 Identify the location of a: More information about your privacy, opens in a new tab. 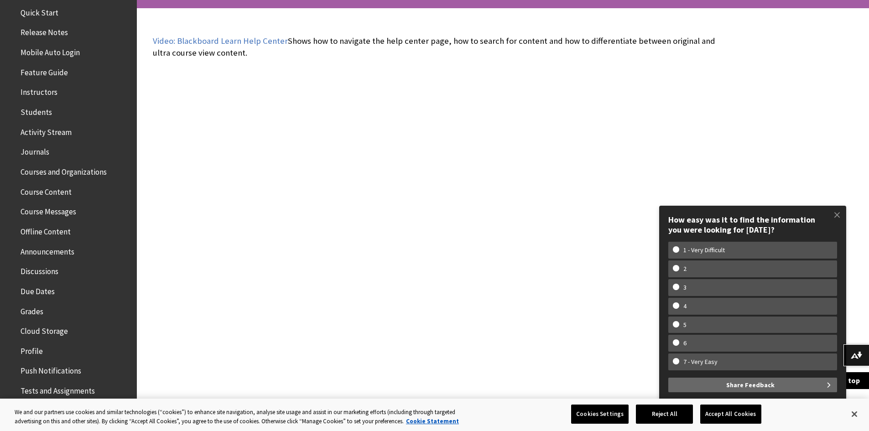
(432, 421).